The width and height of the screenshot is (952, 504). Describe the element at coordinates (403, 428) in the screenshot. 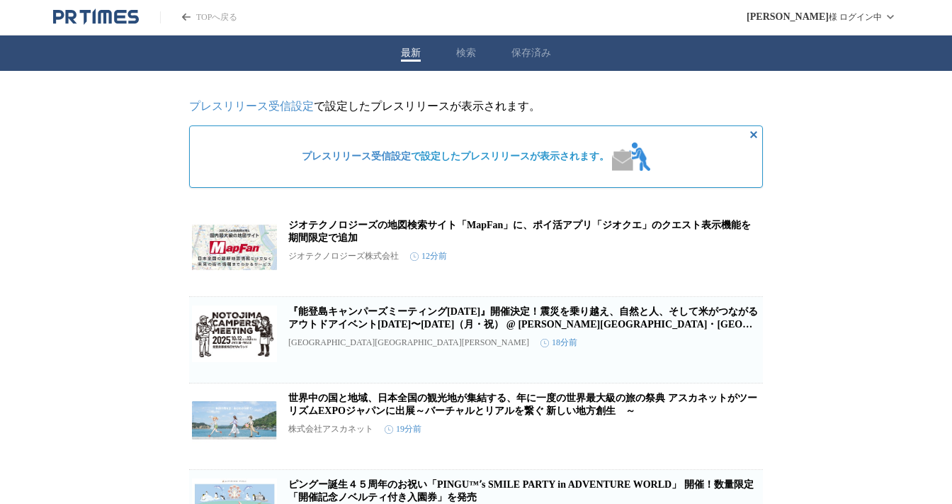

I see `time: 19分前` at that location.